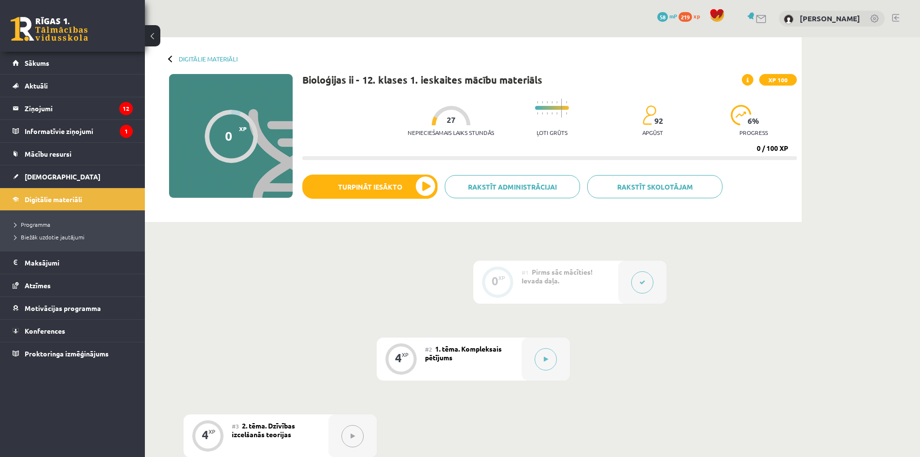  What do you see at coordinates (429, 349) in the screenshot?
I see `span: #2` at bounding box center [429, 349].